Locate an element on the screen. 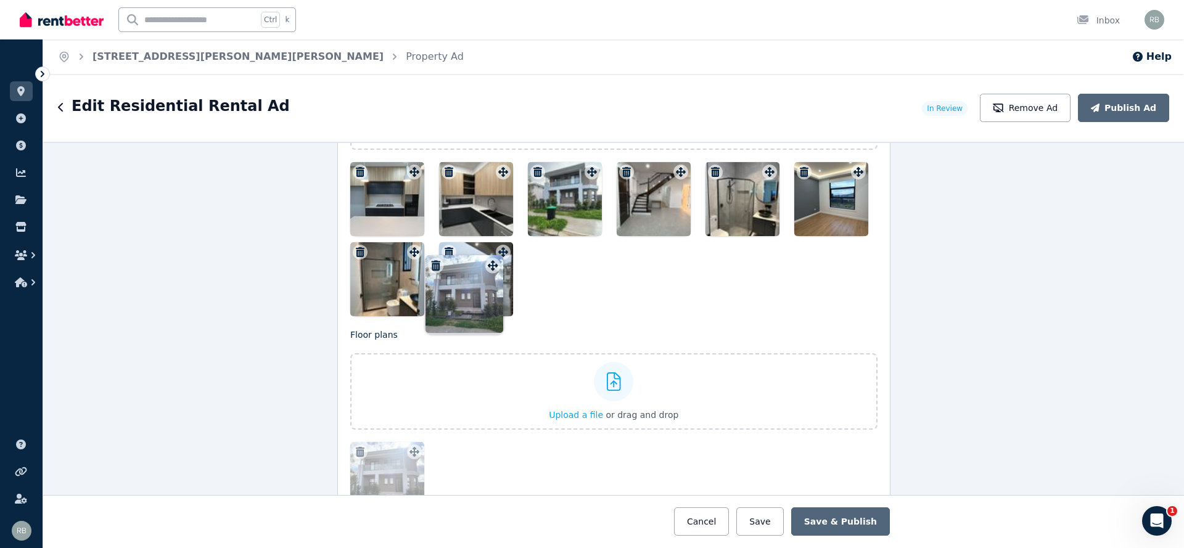  button: Upload a file or drag and drop is located at coordinates (614, 415).